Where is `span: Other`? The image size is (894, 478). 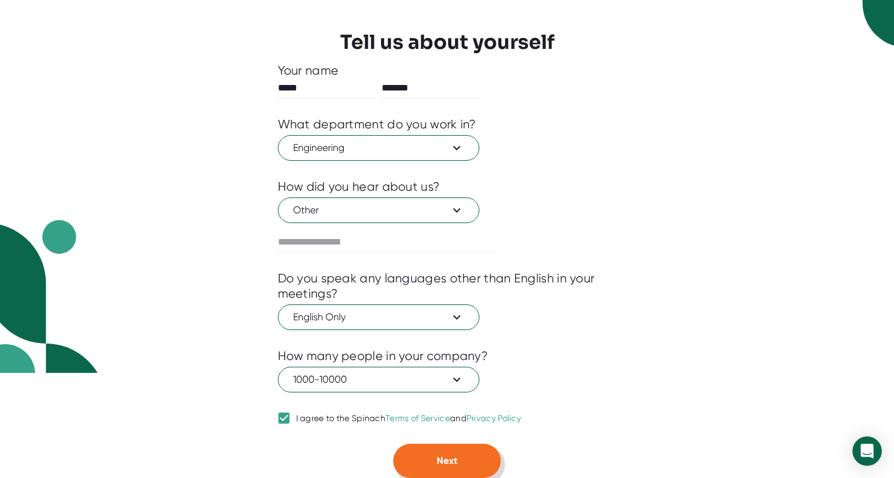 span: Other is located at coordinates (379, 210).